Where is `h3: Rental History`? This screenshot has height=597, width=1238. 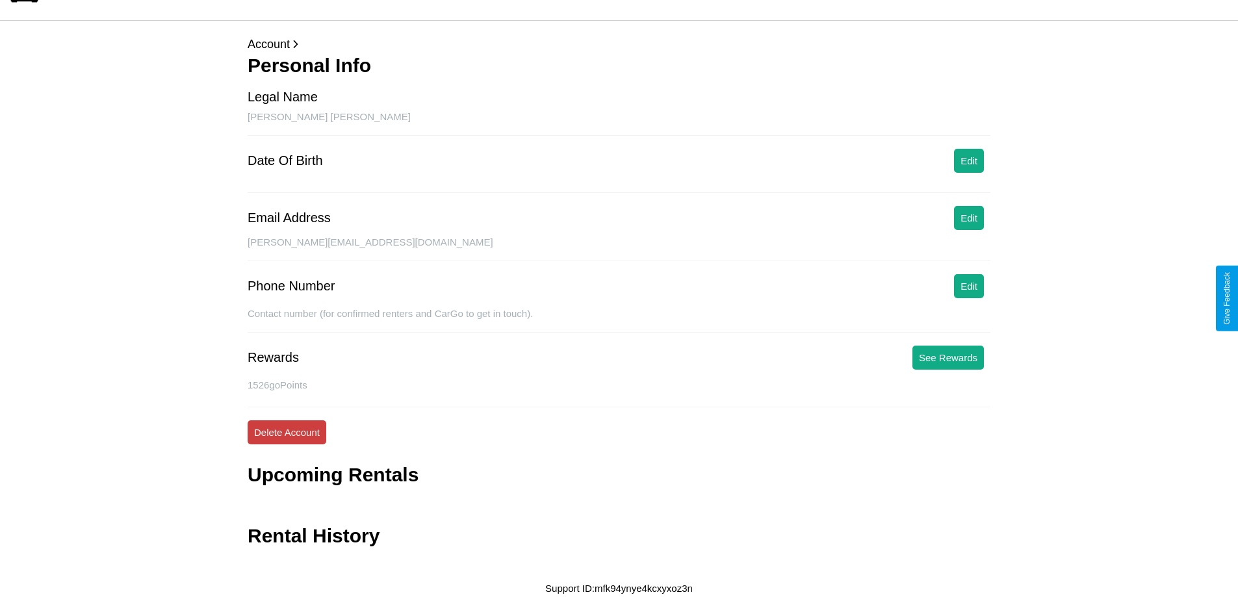 h3: Rental History is located at coordinates (313, 536).